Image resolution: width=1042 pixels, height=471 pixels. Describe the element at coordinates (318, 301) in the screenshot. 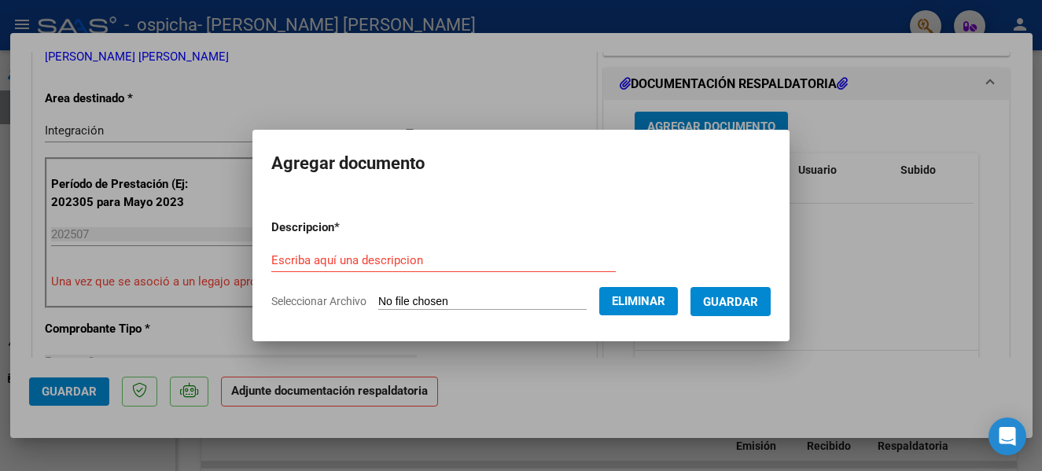

I see `span: Seleccionar Archivo` at that location.